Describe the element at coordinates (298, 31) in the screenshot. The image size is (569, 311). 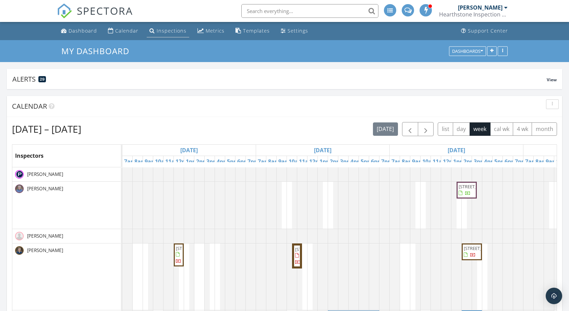
I see `div: Settings` at that location.